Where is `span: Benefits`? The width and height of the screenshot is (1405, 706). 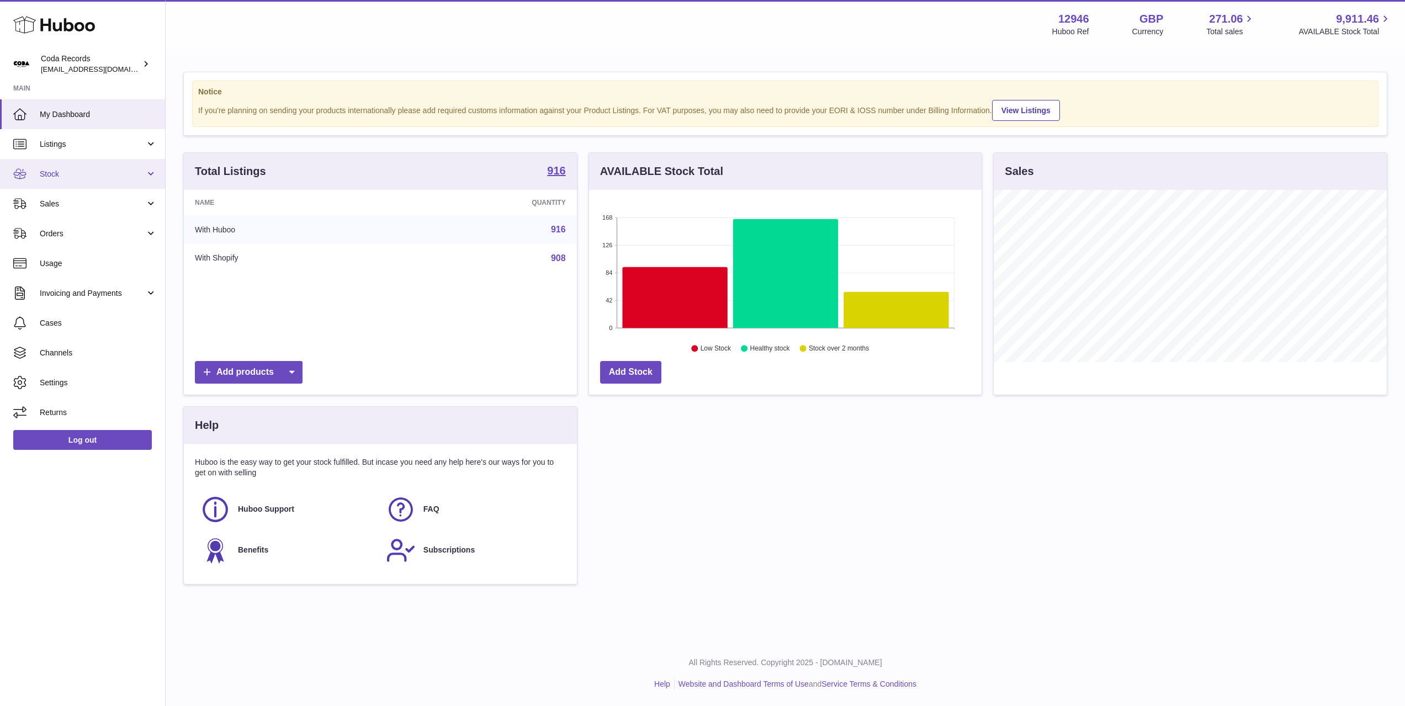 span: Benefits is located at coordinates (253, 550).